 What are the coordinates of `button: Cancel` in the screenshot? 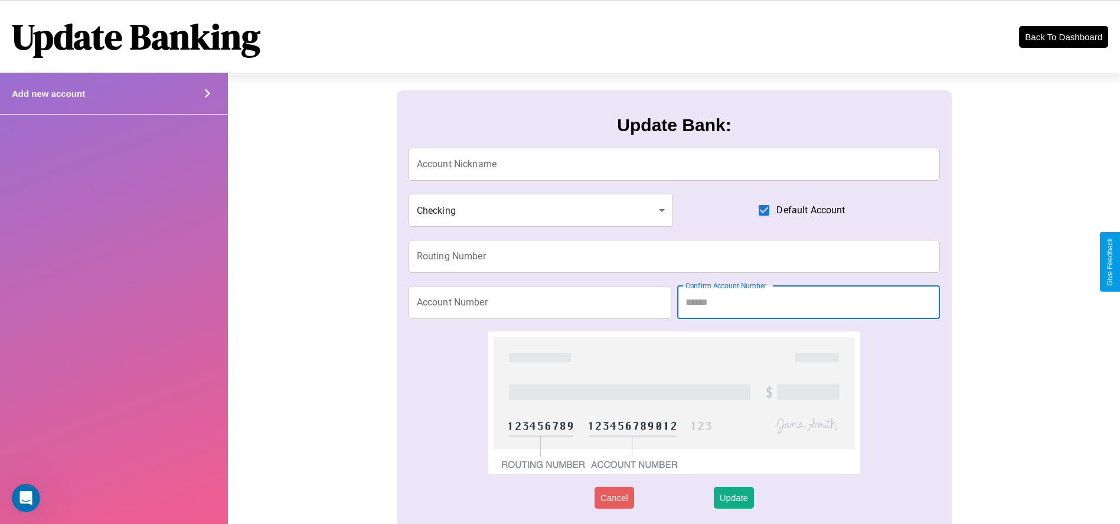 It's located at (614, 497).